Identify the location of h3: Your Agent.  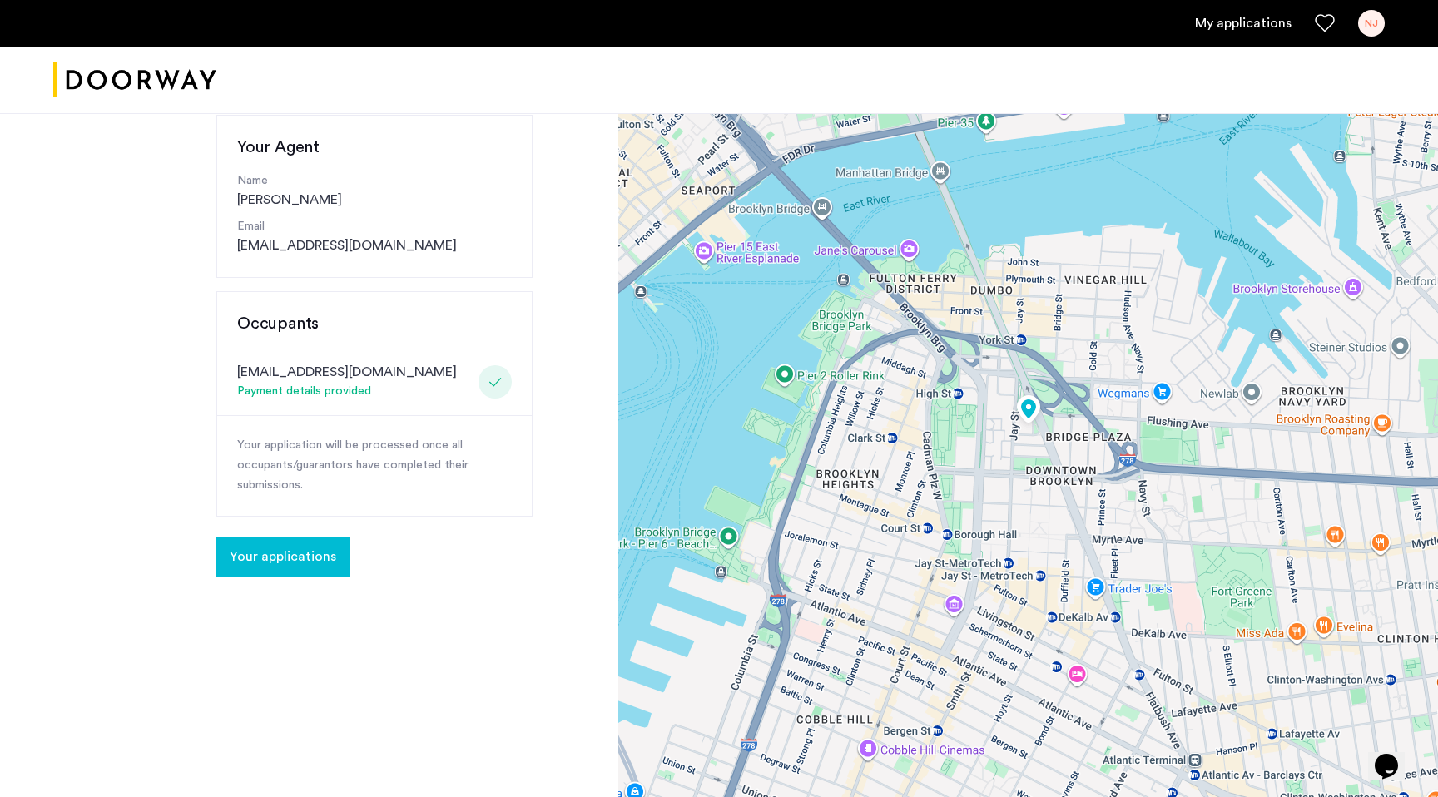
(375, 147).